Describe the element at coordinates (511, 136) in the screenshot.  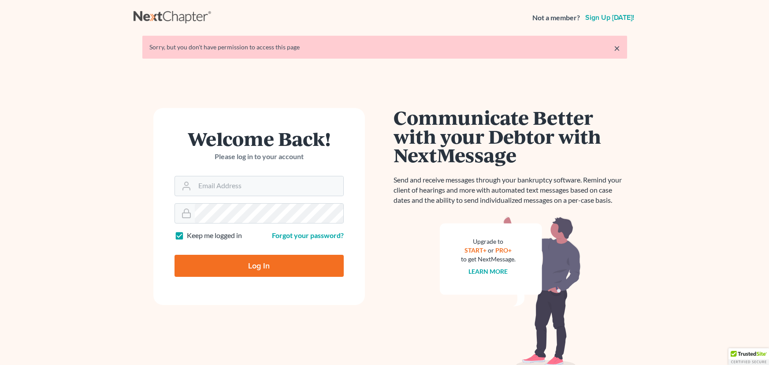
I see `h1: Communicate Better with your Debtor with NextMessage` at that location.